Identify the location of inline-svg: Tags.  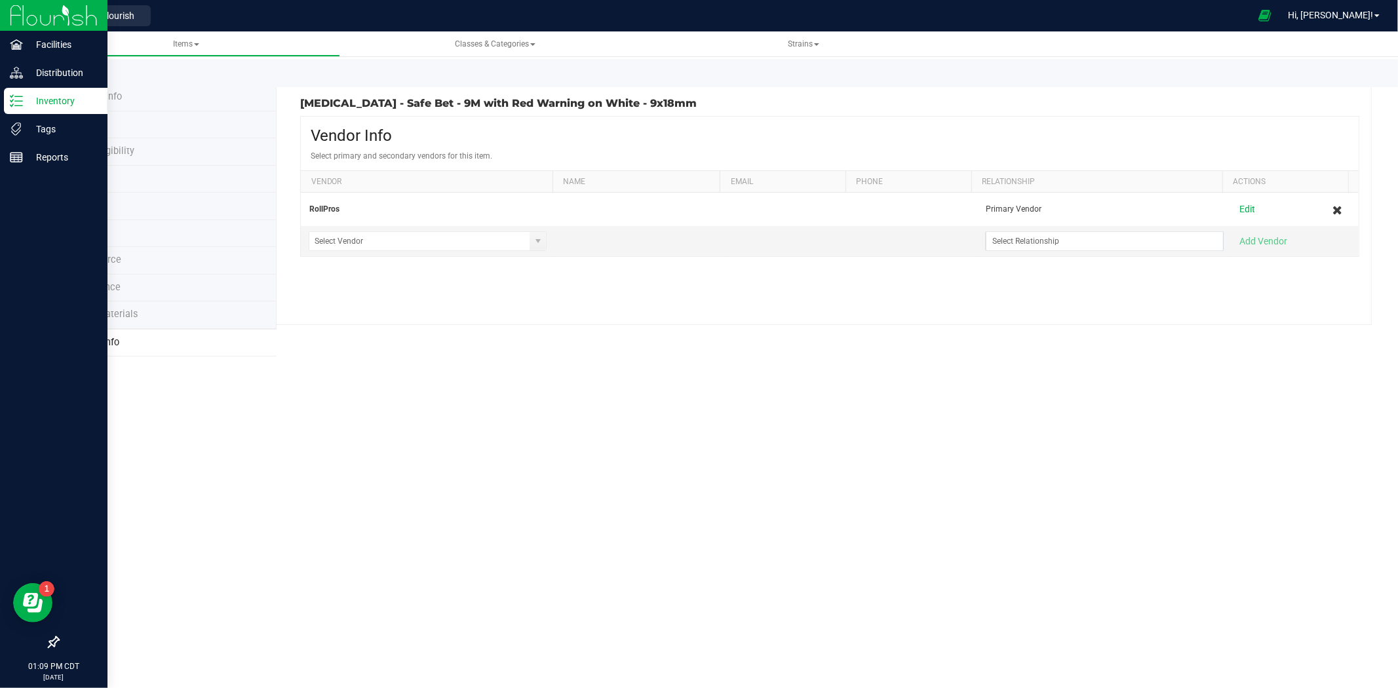
(16, 129).